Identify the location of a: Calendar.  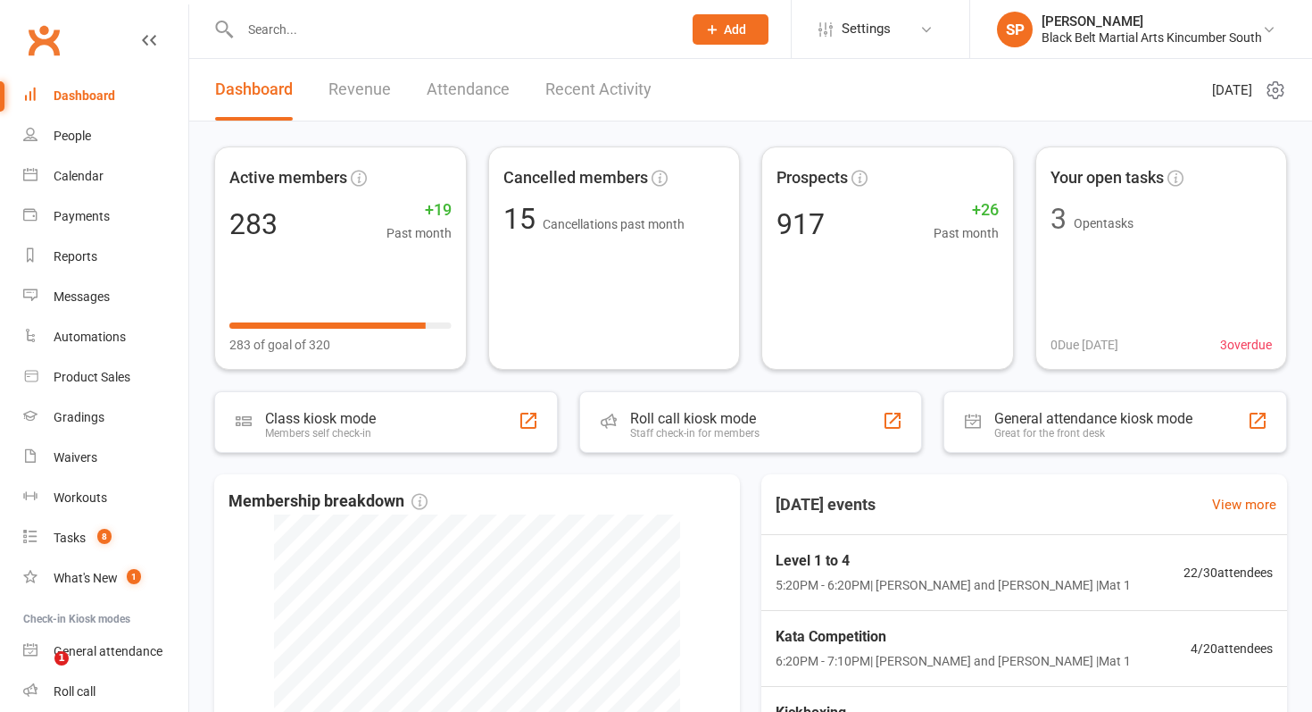
(105, 176).